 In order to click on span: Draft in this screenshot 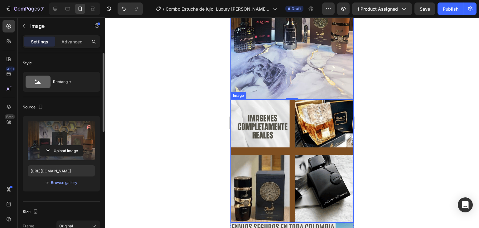, I will do `click(296, 9)`.